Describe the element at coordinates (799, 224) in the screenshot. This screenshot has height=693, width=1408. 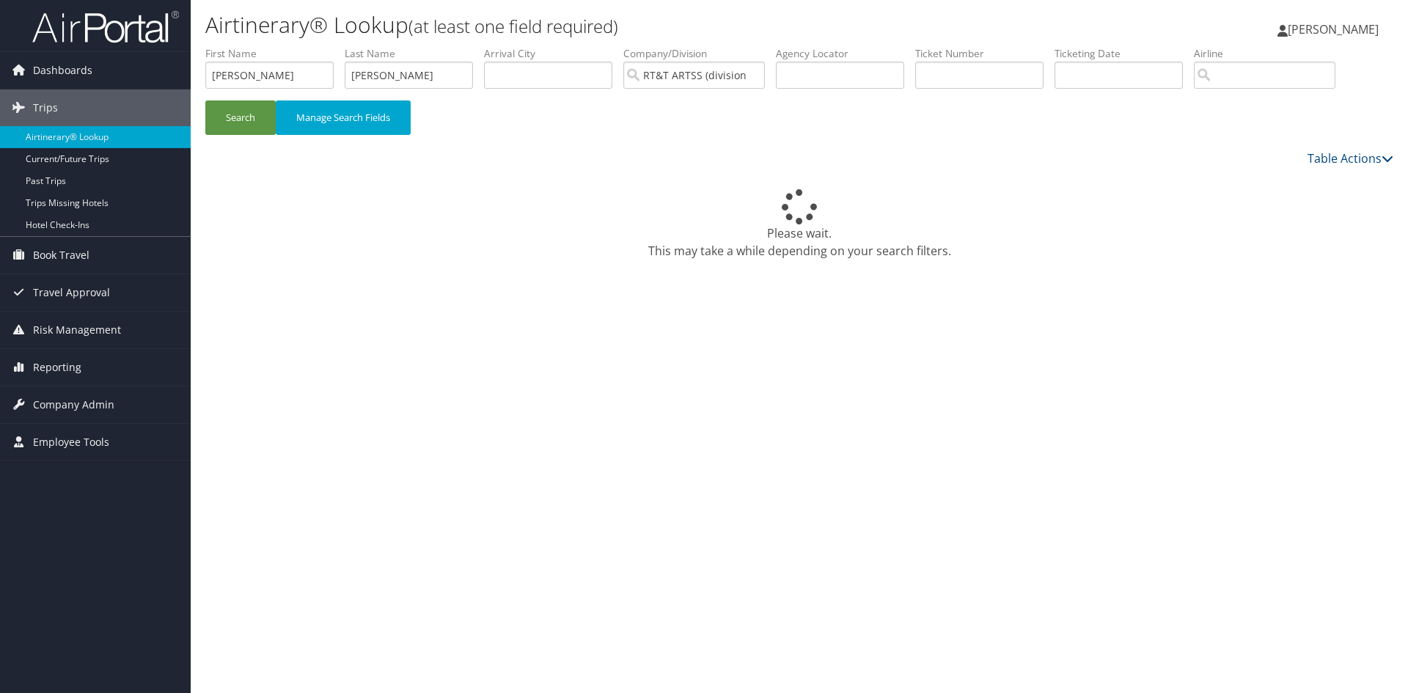
I see `div: Please wait. This may take a while depending on your search filters.` at that location.